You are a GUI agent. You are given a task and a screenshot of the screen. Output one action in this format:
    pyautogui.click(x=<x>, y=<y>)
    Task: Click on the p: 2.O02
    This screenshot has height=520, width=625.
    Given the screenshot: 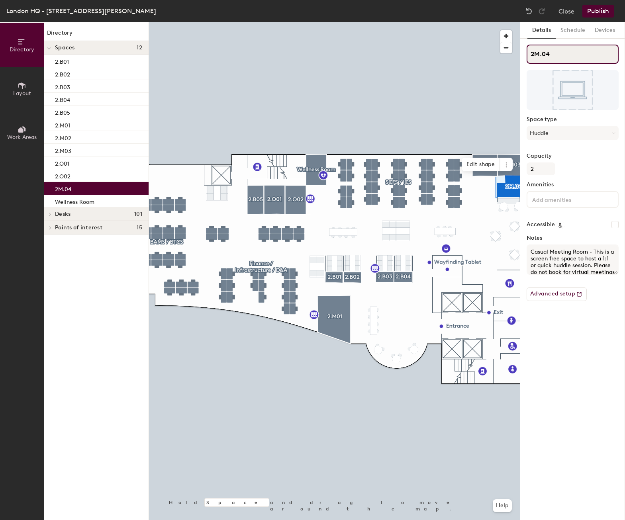 What is the action you would take?
    pyautogui.click(x=63, y=175)
    